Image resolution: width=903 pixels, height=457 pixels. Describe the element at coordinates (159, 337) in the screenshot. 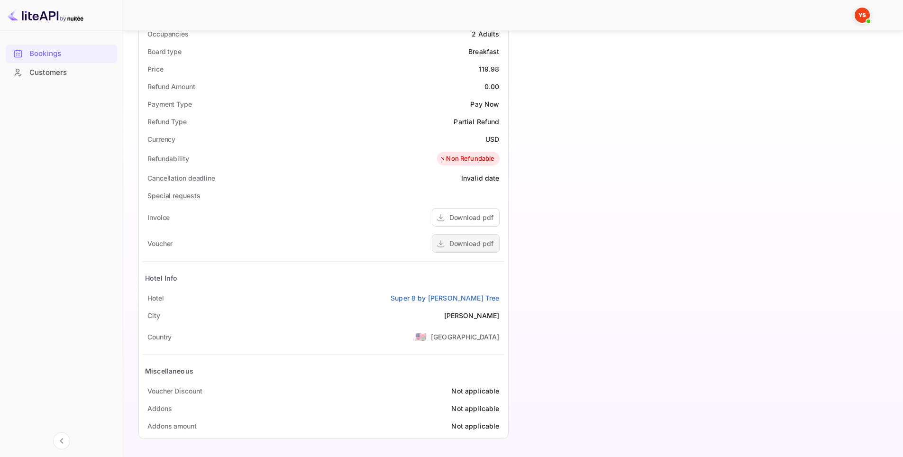

I see `div: Country` at that location.